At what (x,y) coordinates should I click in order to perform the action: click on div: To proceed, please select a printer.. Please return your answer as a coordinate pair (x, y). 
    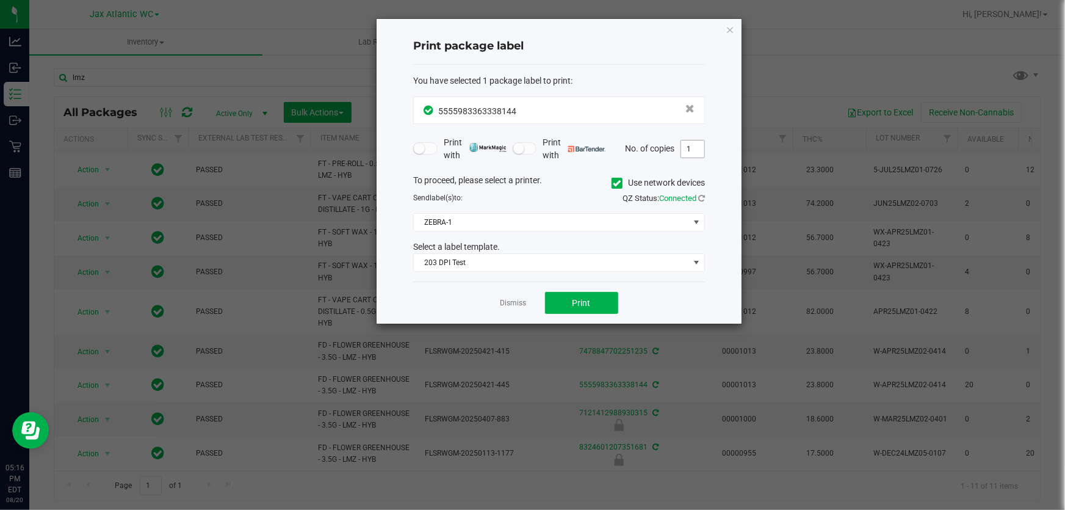
    Looking at the image, I should click on (559, 183).